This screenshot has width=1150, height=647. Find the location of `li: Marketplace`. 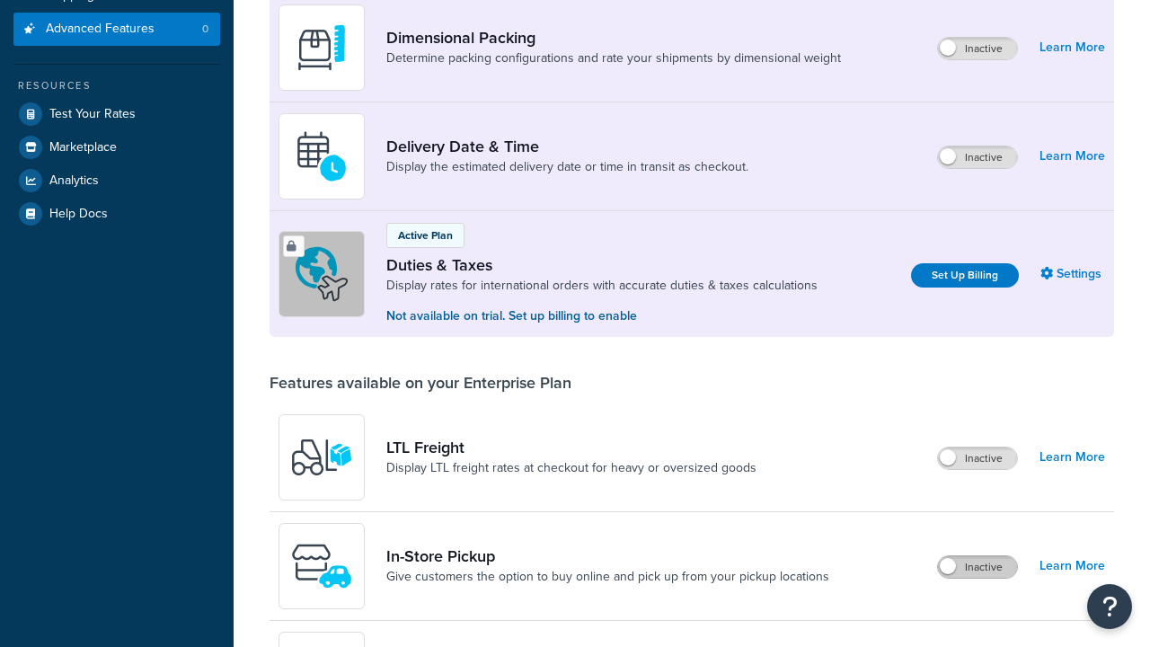

li: Marketplace is located at coordinates (117, 147).